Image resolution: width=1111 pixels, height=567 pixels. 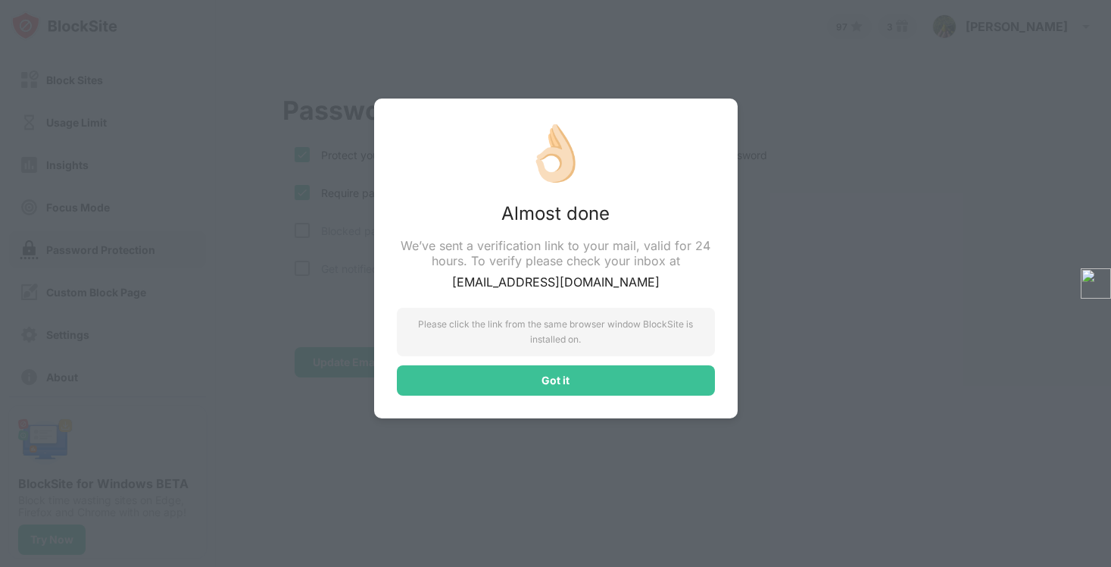 What do you see at coordinates (555, 380) in the screenshot?
I see `div: Got it` at bounding box center [555, 380].